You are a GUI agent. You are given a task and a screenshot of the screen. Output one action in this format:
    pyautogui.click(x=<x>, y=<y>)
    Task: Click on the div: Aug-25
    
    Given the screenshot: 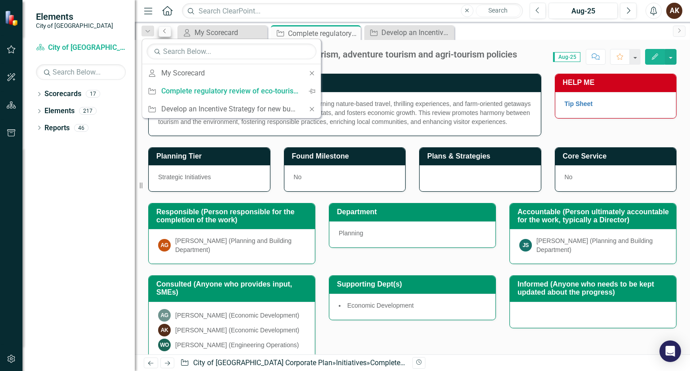 What is the action you would take?
    pyautogui.click(x=583, y=11)
    